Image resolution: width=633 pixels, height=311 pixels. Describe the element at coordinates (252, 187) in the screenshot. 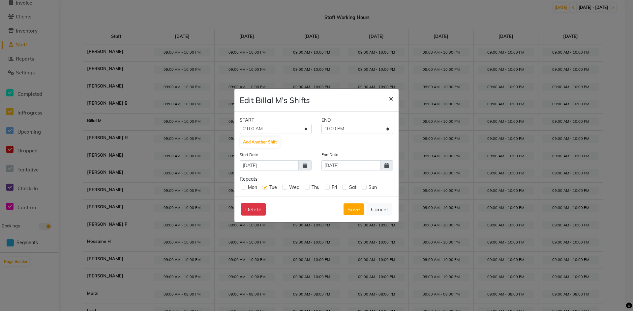

I see `span: Mon` at that location.